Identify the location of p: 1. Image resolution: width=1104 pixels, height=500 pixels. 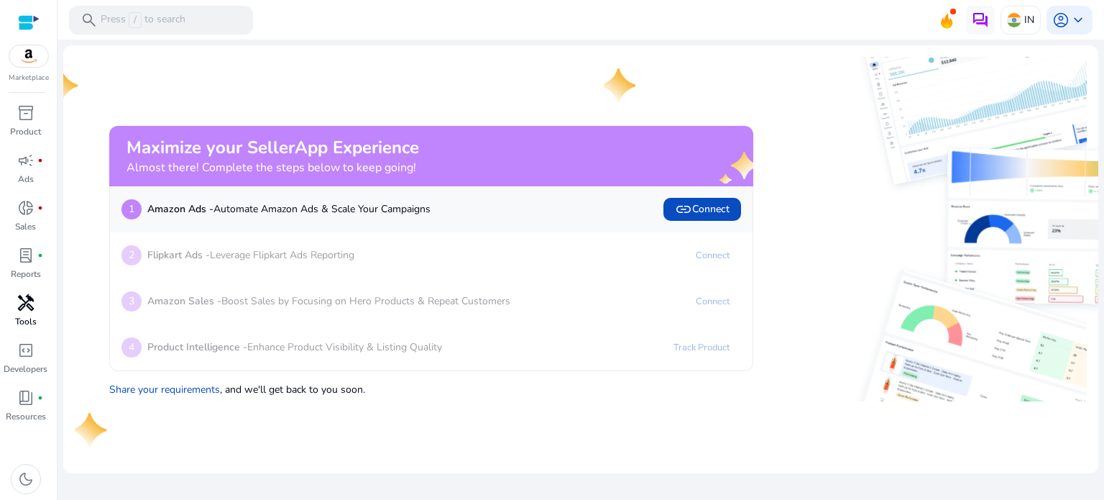
(132, 209).